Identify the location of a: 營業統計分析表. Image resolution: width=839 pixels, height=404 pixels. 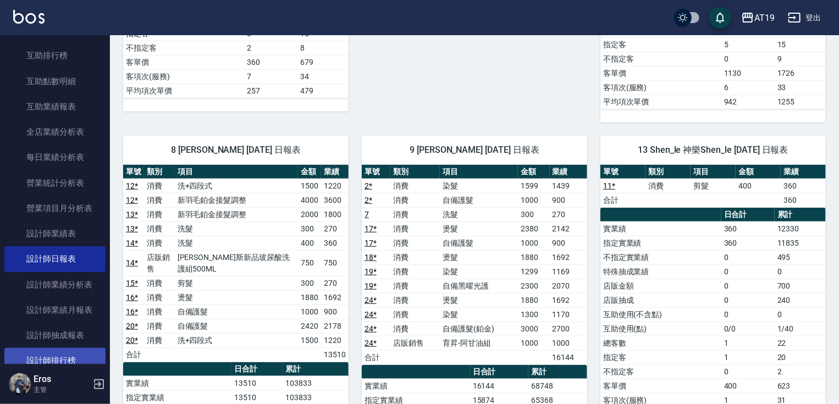
(55, 183).